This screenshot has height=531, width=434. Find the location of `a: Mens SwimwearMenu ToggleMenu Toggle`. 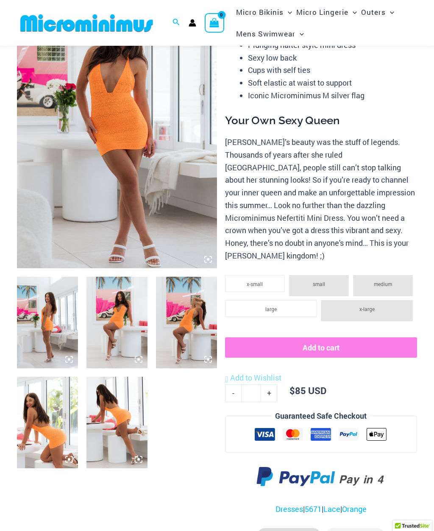

a: Mens SwimwearMenu ToggleMenu Toggle is located at coordinates (270, 33).